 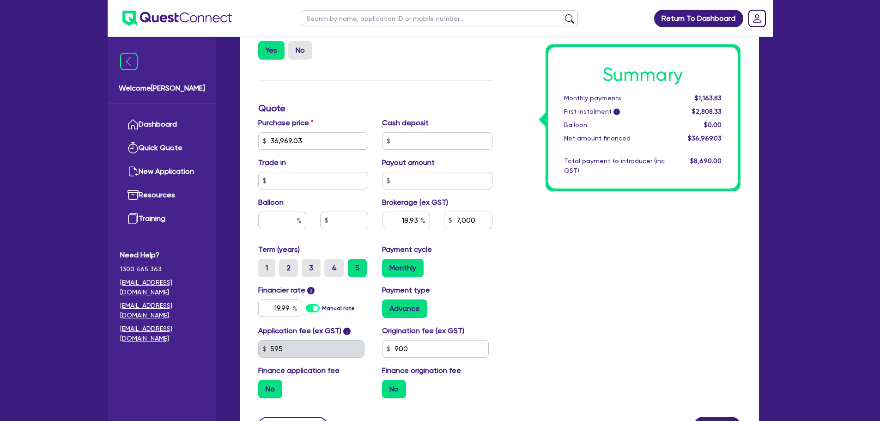 What do you see at coordinates (712, 125) in the screenshot?
I see `span: $0.00` at bounding box center [712, 125].